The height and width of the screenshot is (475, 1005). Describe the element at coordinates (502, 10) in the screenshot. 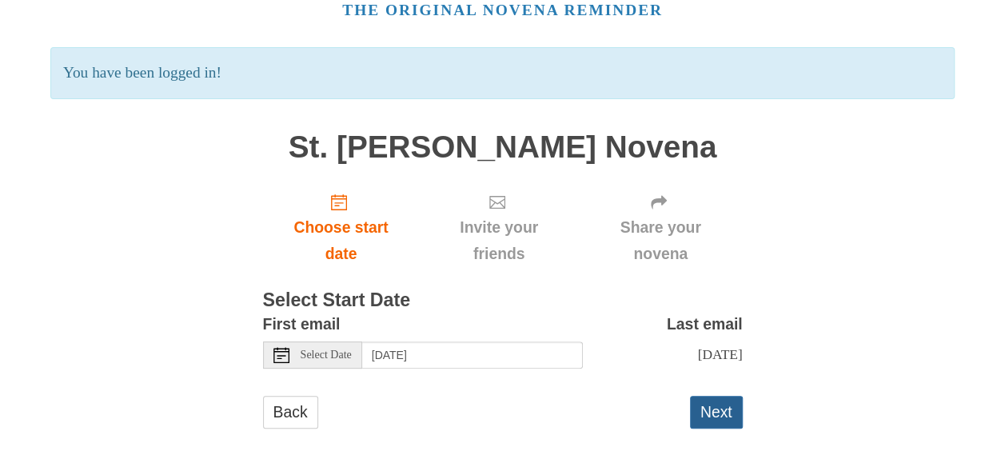

I see `a: The original novena reminder` at that location.